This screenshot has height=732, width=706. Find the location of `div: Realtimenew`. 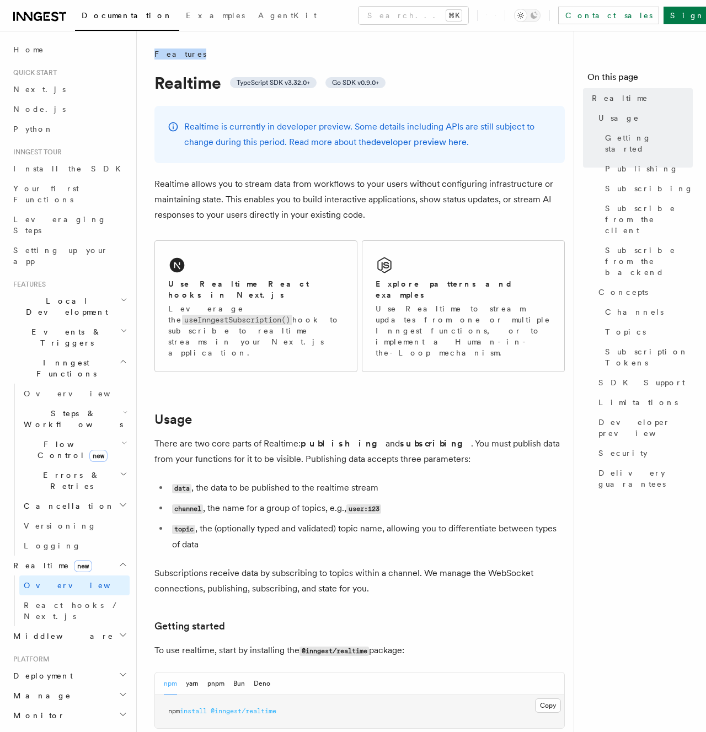

div: Realtimenew is located at coordinates (69, 601).